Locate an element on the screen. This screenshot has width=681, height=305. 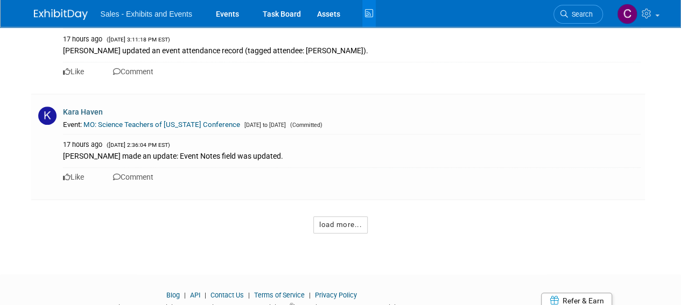
span: (Committed) is located at coordinates (305, 125).